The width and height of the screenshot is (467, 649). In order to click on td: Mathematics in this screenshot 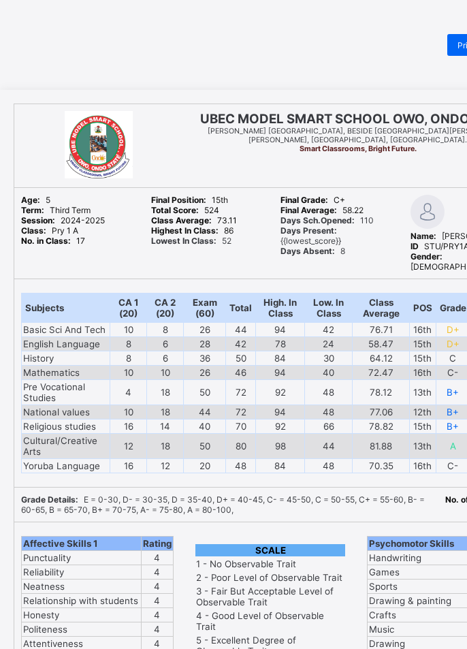, I will do `click(66, 372)`.